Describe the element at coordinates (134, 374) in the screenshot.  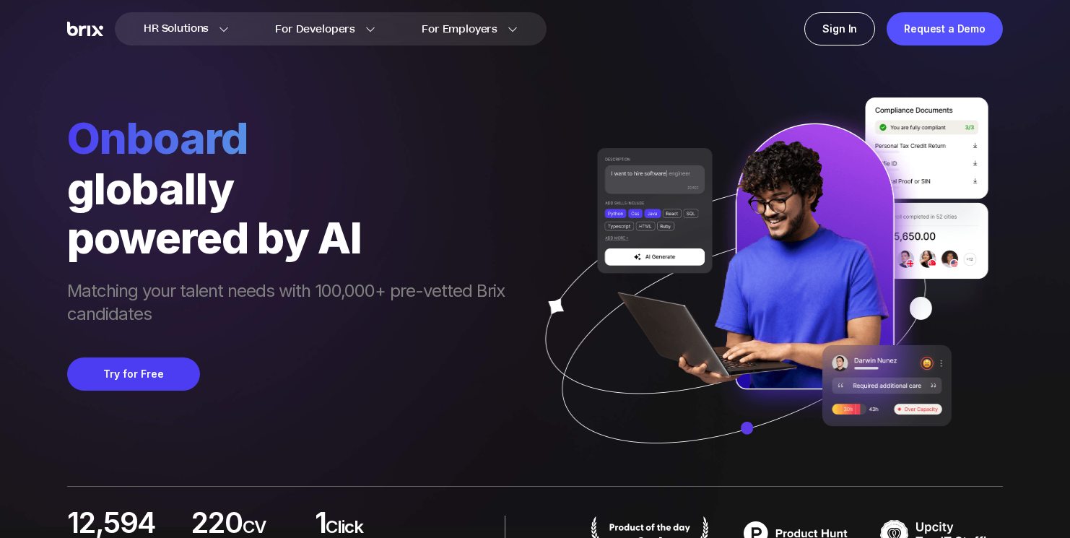
I see `button: Try for Free` at that location.